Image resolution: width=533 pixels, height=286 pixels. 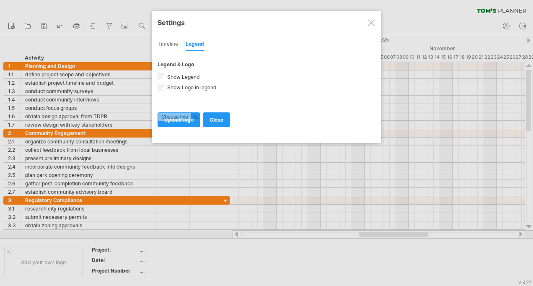 What do you see at coordinates (191, 87) in the screenshot?
I see `span: Show Logo in legend` at bounding box center [191, 87].